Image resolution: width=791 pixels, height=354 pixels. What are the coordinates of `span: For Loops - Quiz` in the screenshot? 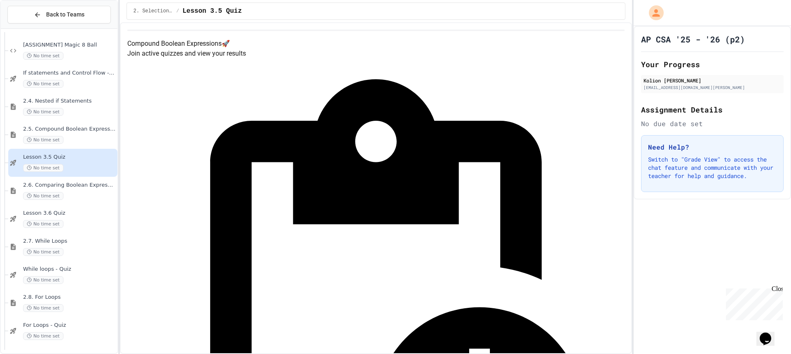 It's located at (69, 325).